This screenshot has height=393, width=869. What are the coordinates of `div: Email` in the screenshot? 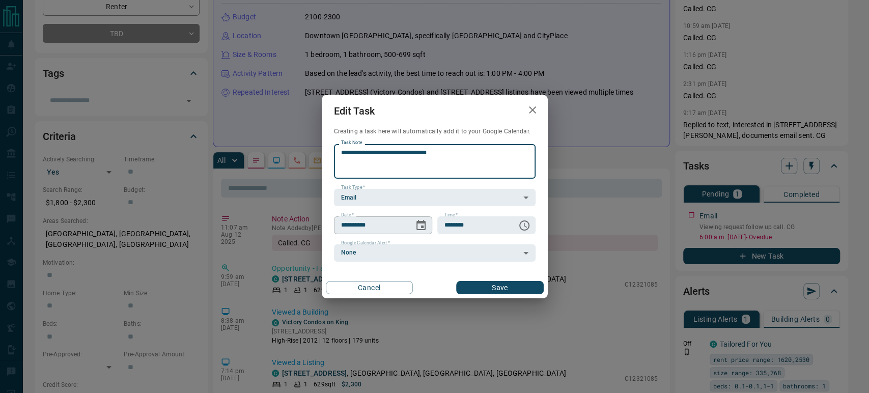 It's located at (435, 198).